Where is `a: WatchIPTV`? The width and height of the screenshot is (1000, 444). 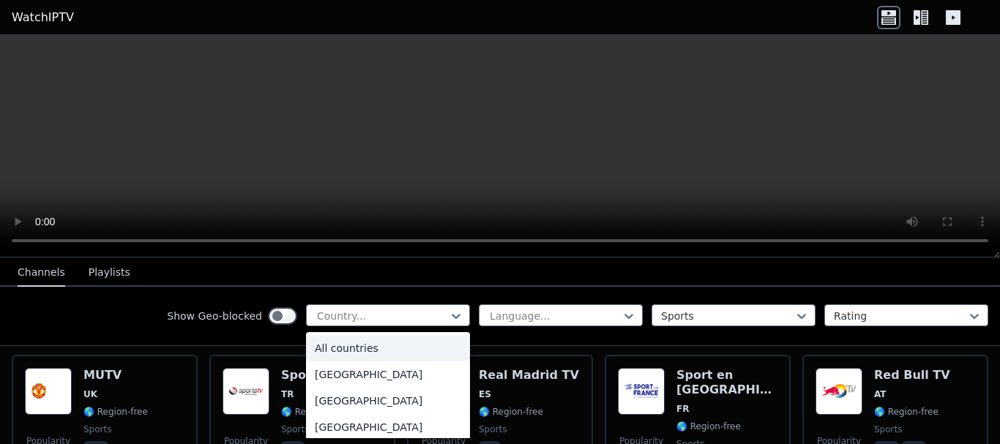
a: WatchIPTV is located at coordinates (42, 18).